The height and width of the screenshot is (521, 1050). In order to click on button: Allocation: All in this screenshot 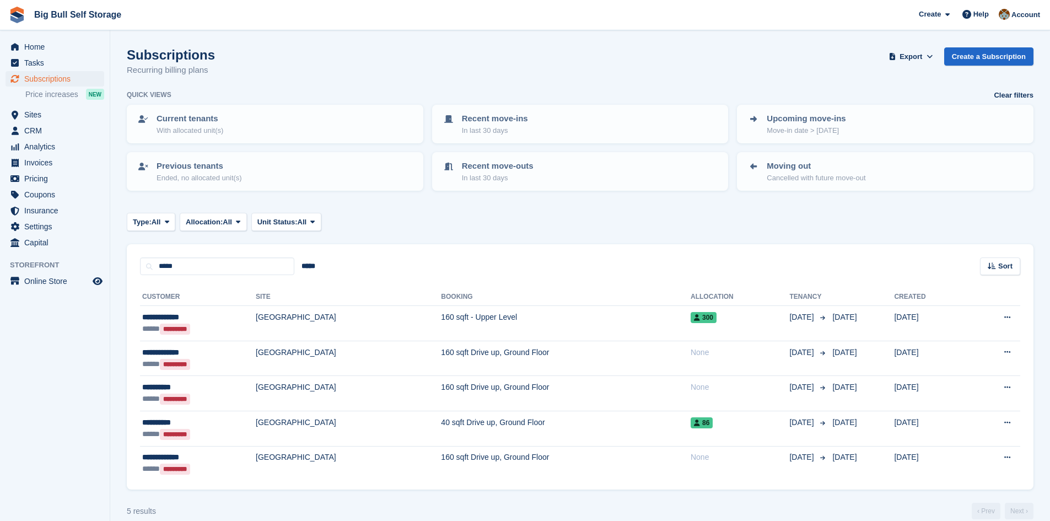, I will do `click(213, 222)`.